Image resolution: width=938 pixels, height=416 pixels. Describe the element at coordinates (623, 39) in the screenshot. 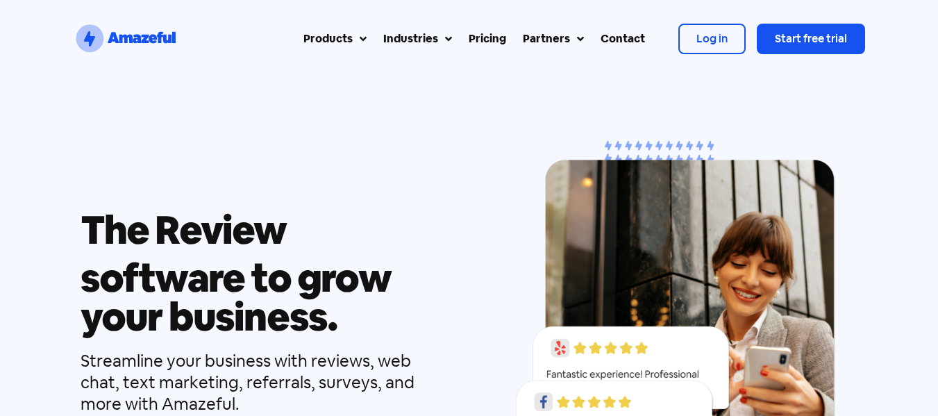

I see `div: Contact` at that location.